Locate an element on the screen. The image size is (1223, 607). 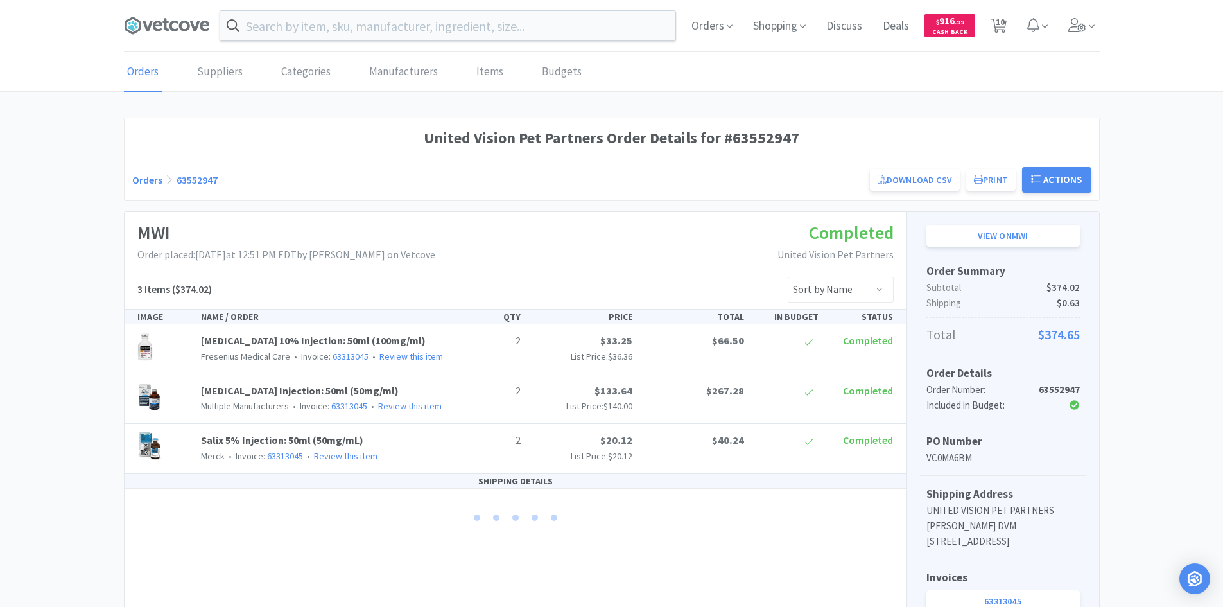
h1: United Vision Pet Partners Order Details for #63552947 is located at coordinates (612, 138).